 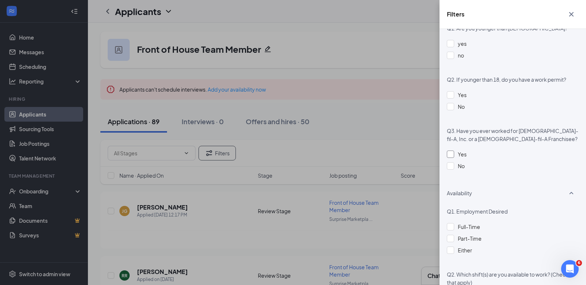 I want to click on h5: Filters, so click(x=455, y=14).